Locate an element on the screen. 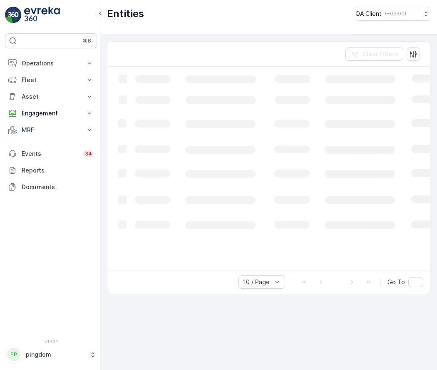  img: logo_light-DOdMpM7g.png is located at coordinates (42, 15).